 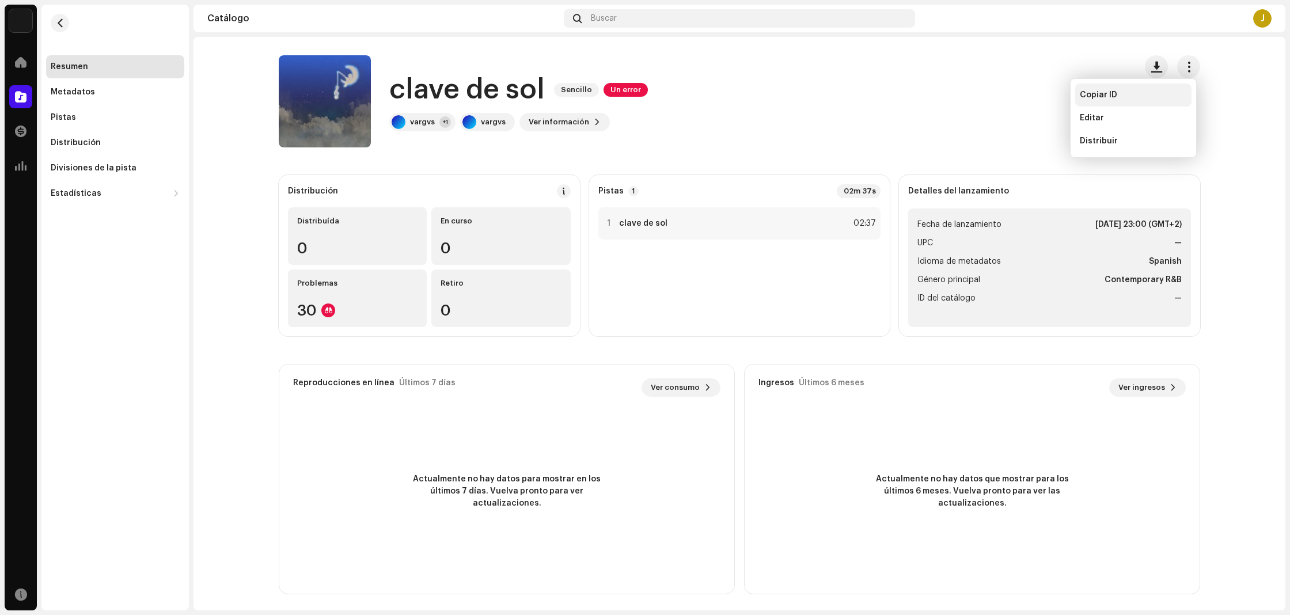 I want to click on img: 297a105e-aa6c-4183-9ff4-27133c00f2e2, so click(x=21, y=21).